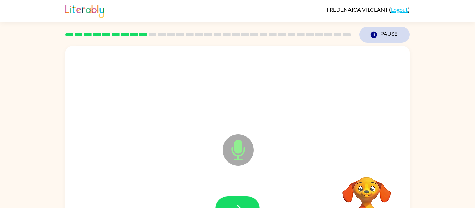  Describe the element at coordinates (384, 35) in the screenshot. I see `button: Pause` at that location.